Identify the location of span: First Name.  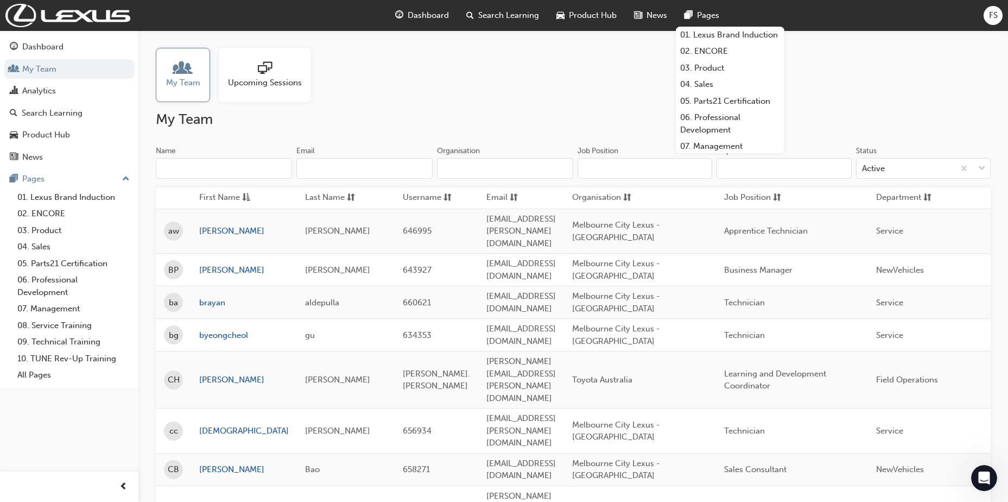
(219, 198).